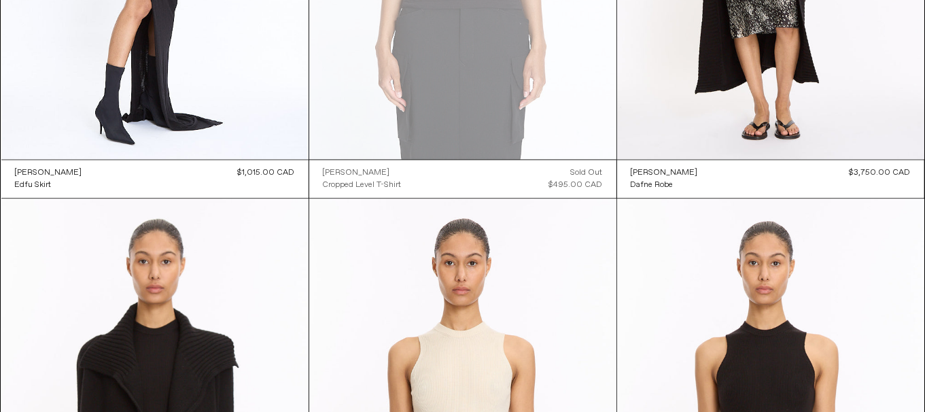 This screenshot has height=412, width=925. Describe the element at coordinates (576, 185) in the screenshot. I see `div: $495.00 CAD` at that location.